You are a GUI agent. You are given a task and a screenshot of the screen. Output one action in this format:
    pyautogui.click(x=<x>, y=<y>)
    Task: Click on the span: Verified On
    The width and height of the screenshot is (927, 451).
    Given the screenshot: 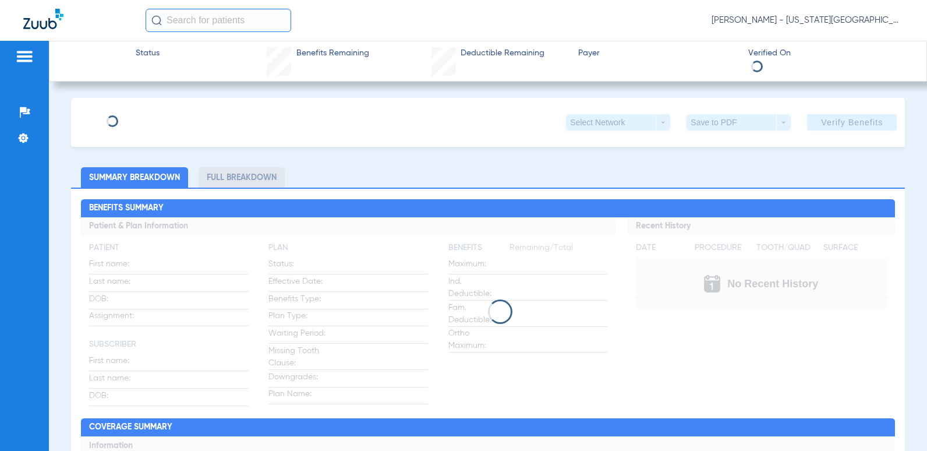 What is the action you would take?
    pyautogui.click(x=828, y=53)
    